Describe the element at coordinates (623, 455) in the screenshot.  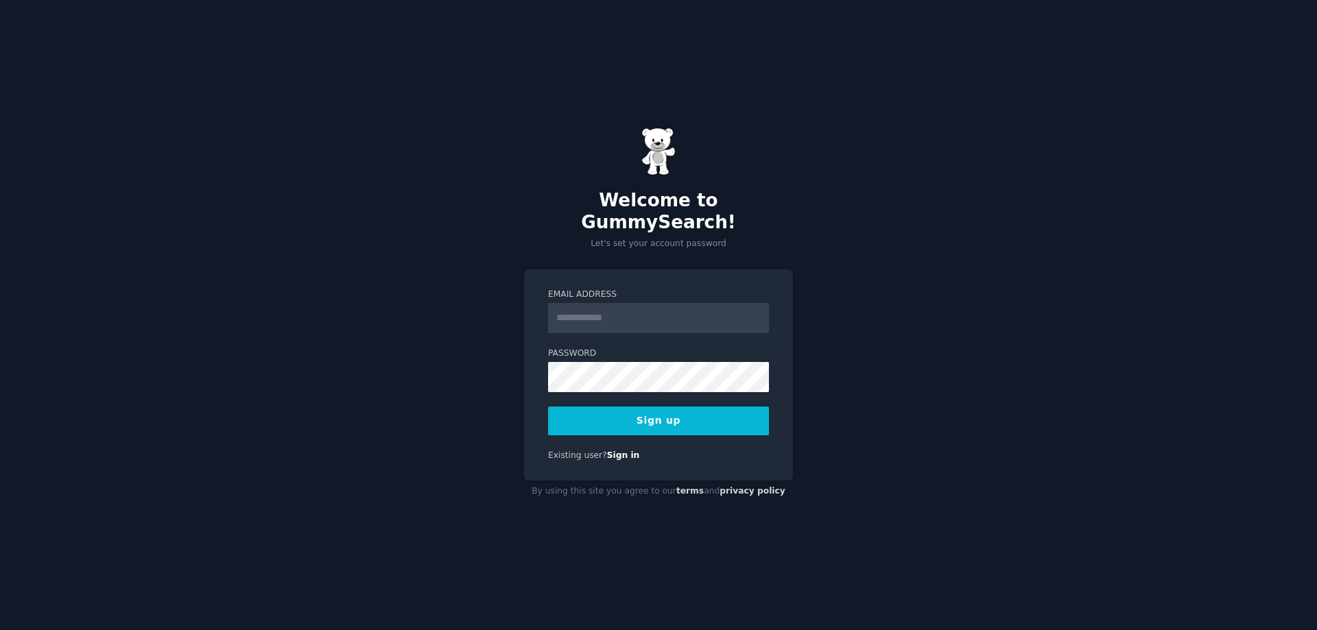
I see `a: Sign in` at that location.